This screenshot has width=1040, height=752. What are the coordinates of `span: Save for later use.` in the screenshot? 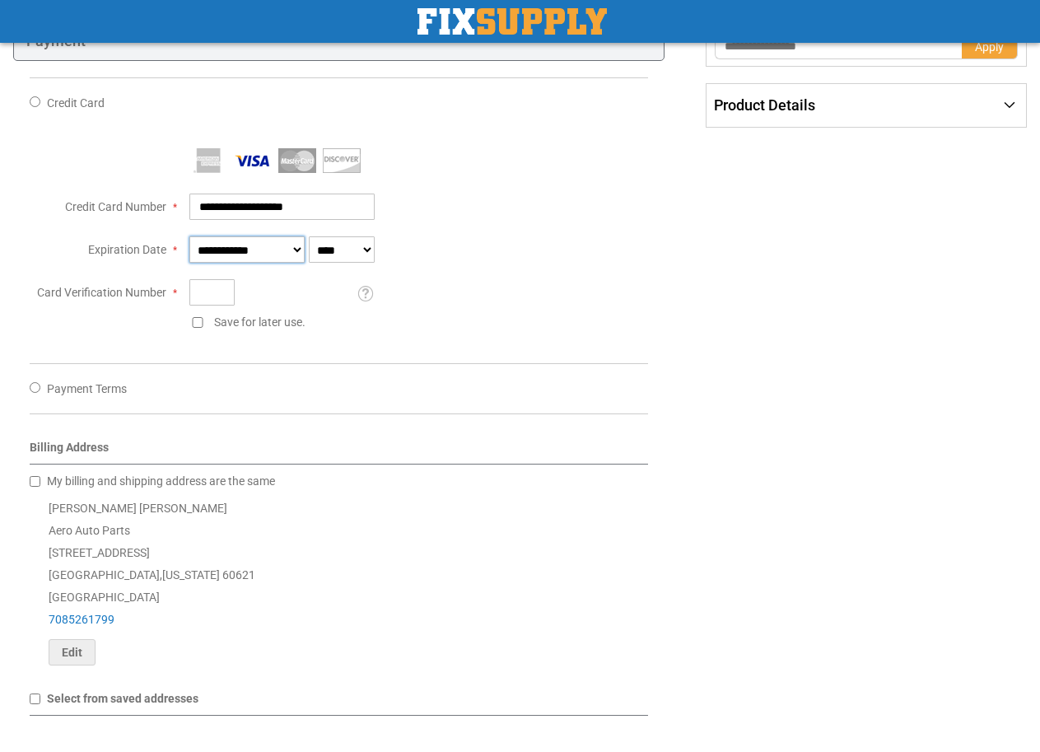 It's located at (259, 322).